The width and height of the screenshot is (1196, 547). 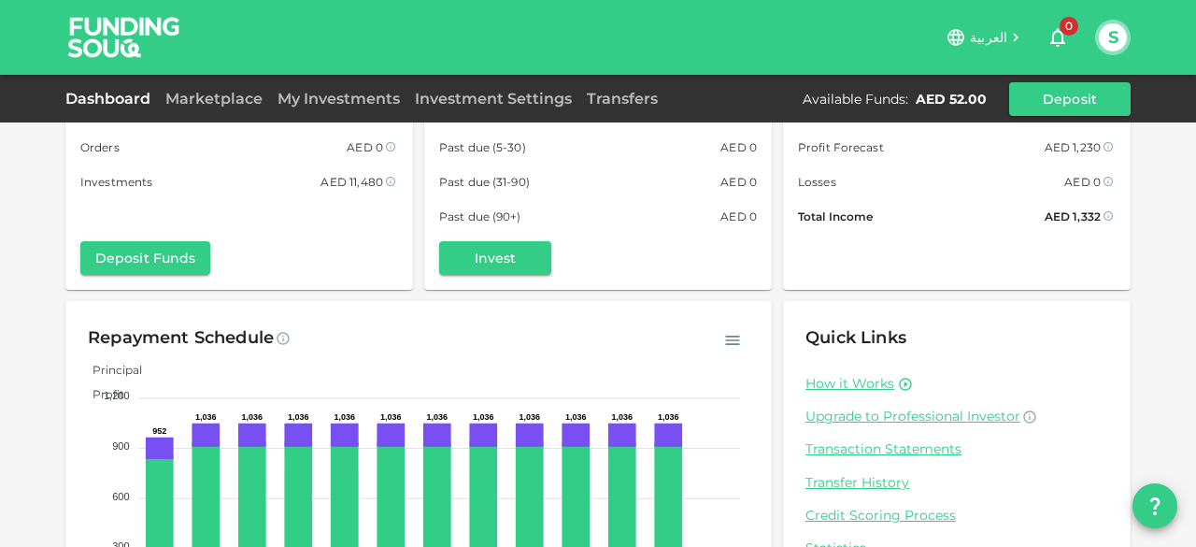 What do you see at coordinates (482, 147) in the screenshot?
I see `span: Past due (5-30)` at bounding box center [482, 147].